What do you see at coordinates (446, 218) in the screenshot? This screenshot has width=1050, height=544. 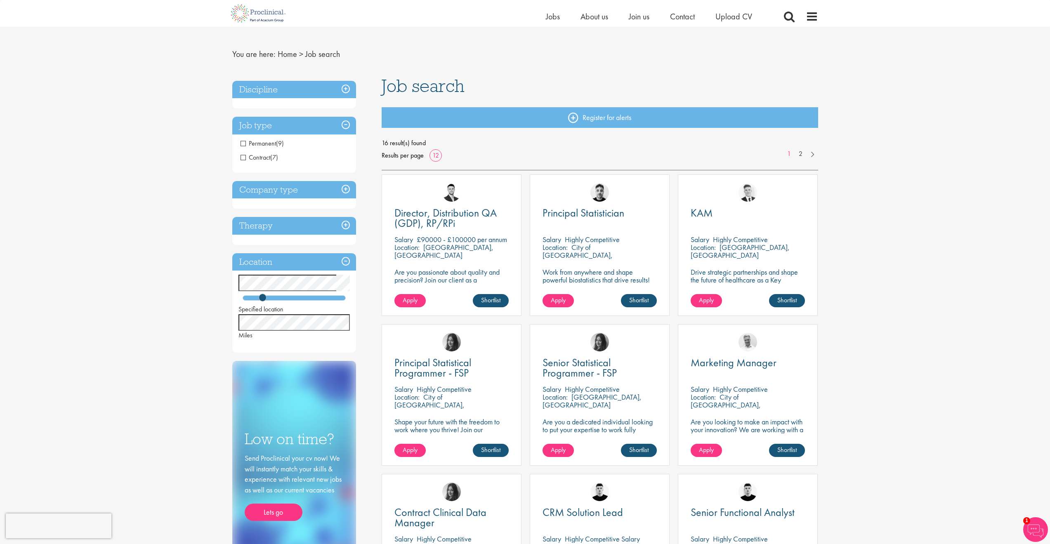 I see `span: Director, Distribution QA (GDP), RP/RPi` at bounding box center [446, 218].